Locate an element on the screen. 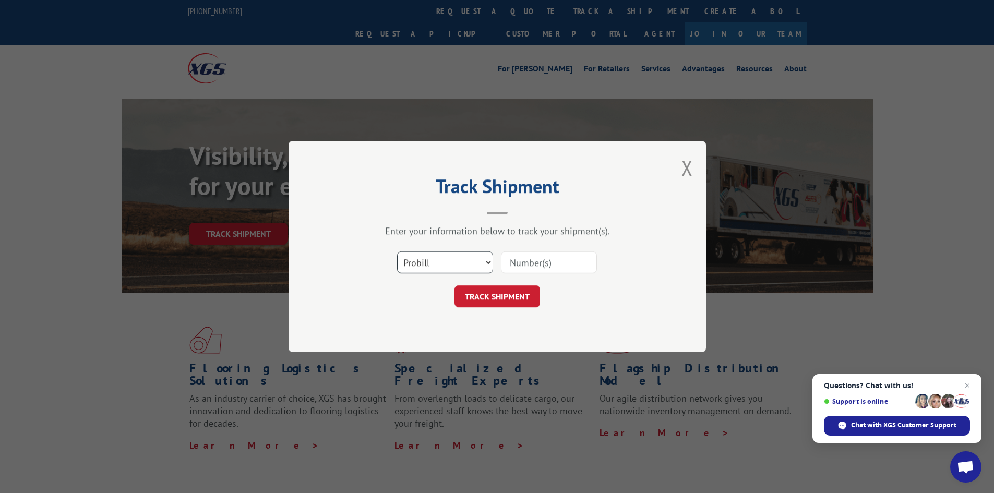 Image resolution: width=994 pixels, height=493 pixels. div: Chat with XGS Customer Support is located at coordinates (897, 426).